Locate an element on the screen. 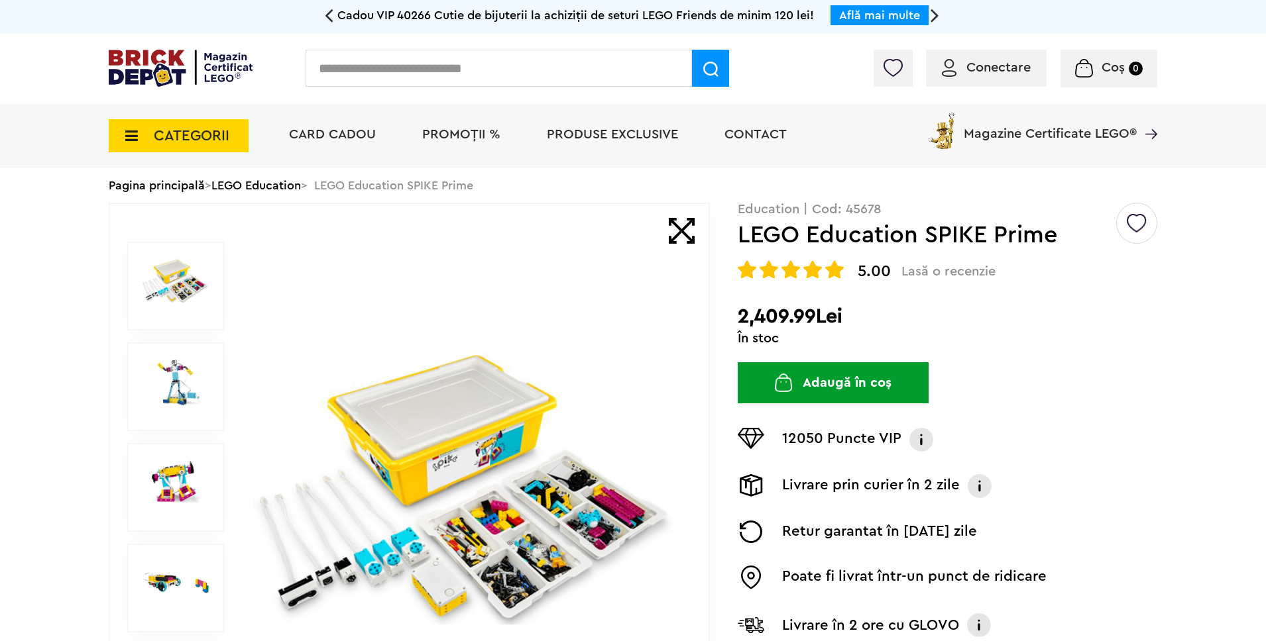 The image size is (1266, 641). img: Info livrare cu GLOVO is located at coordinates (979, 626).